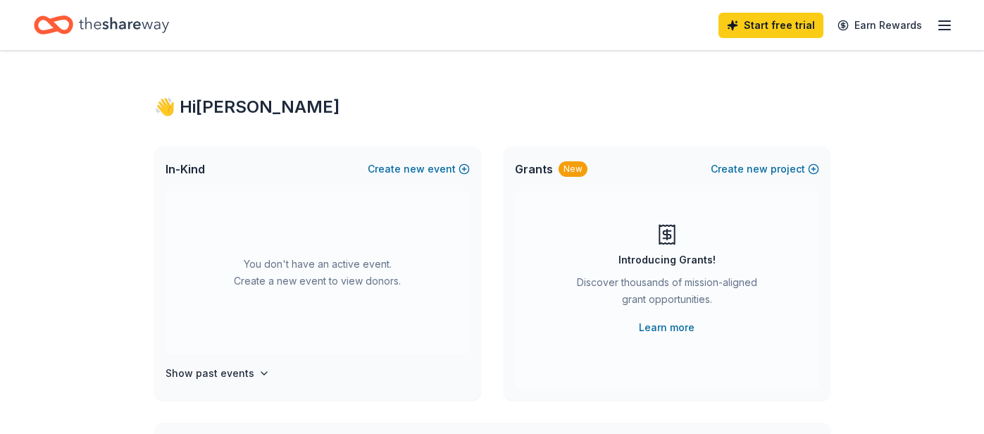 This screenshot has height=434, width=984. Describe the element at coordinates (765, 169) in the screenshot. I see `button: Createnewproject` at that location.